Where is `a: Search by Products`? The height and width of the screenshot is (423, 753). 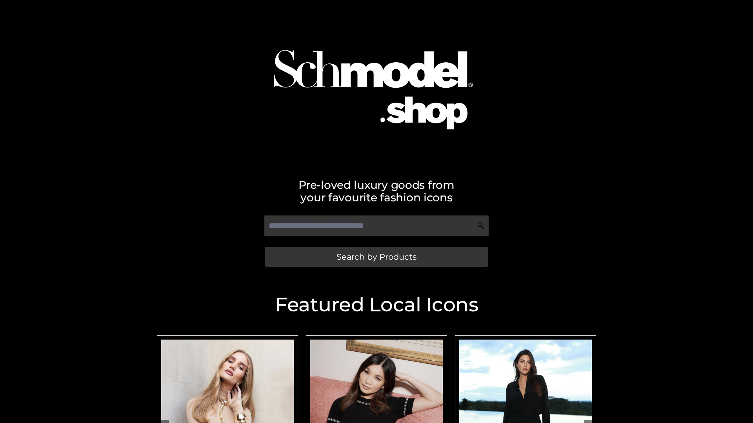
a: Search by Products is located at coordinates (376, 257).